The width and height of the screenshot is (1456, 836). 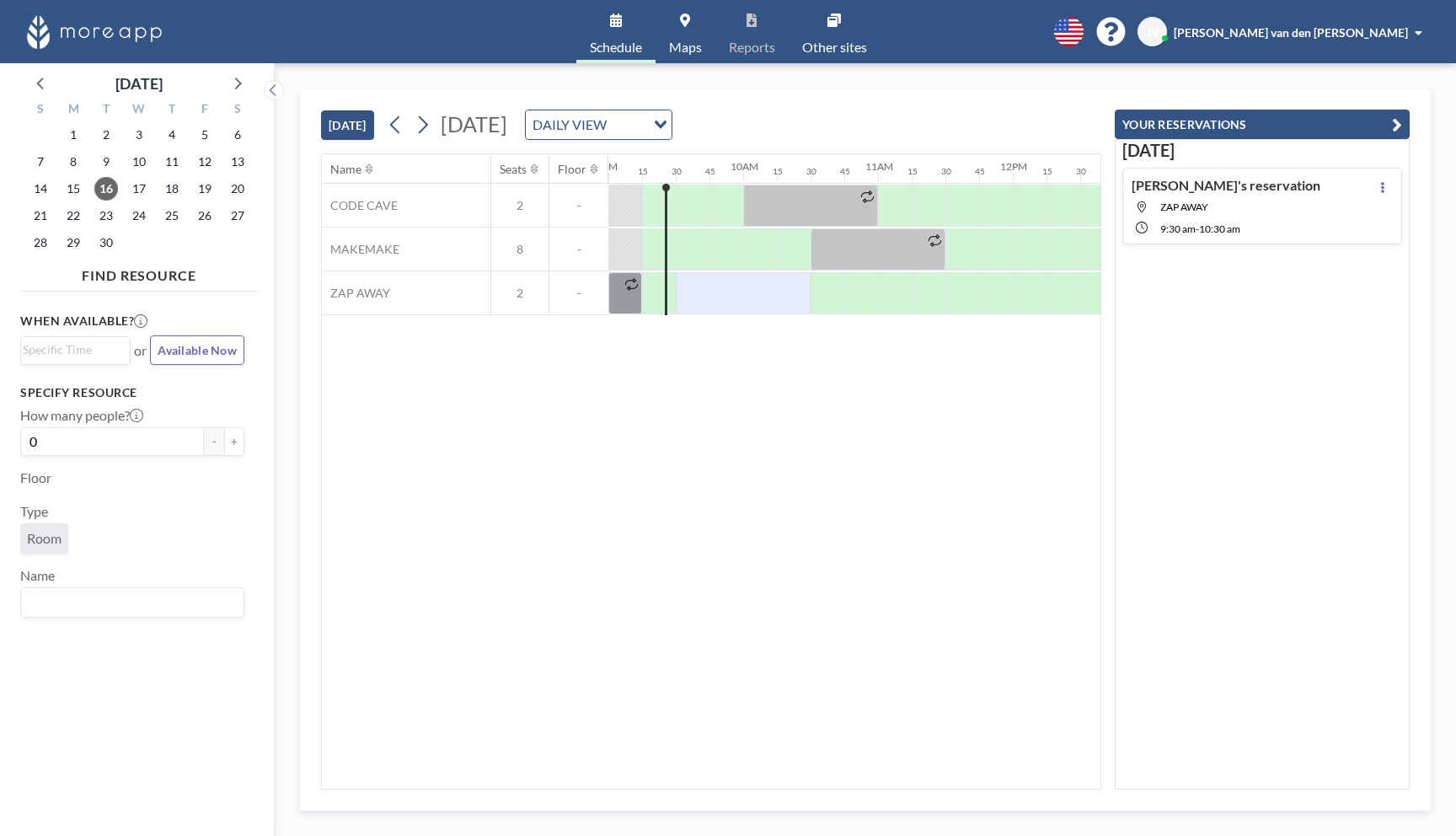 What do you see at coordinates (1153, 32) in the screenshot?
I see `span: JV` at bounding box center [1153, 32].